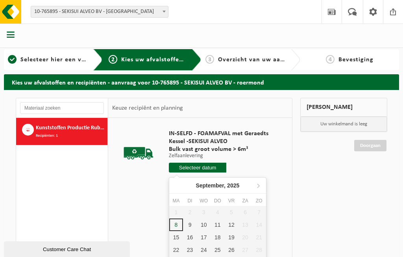  What do you see at coordinates (233, 186) in the screenshot?
I see `i: 2025` at bounding box center [233, 186].